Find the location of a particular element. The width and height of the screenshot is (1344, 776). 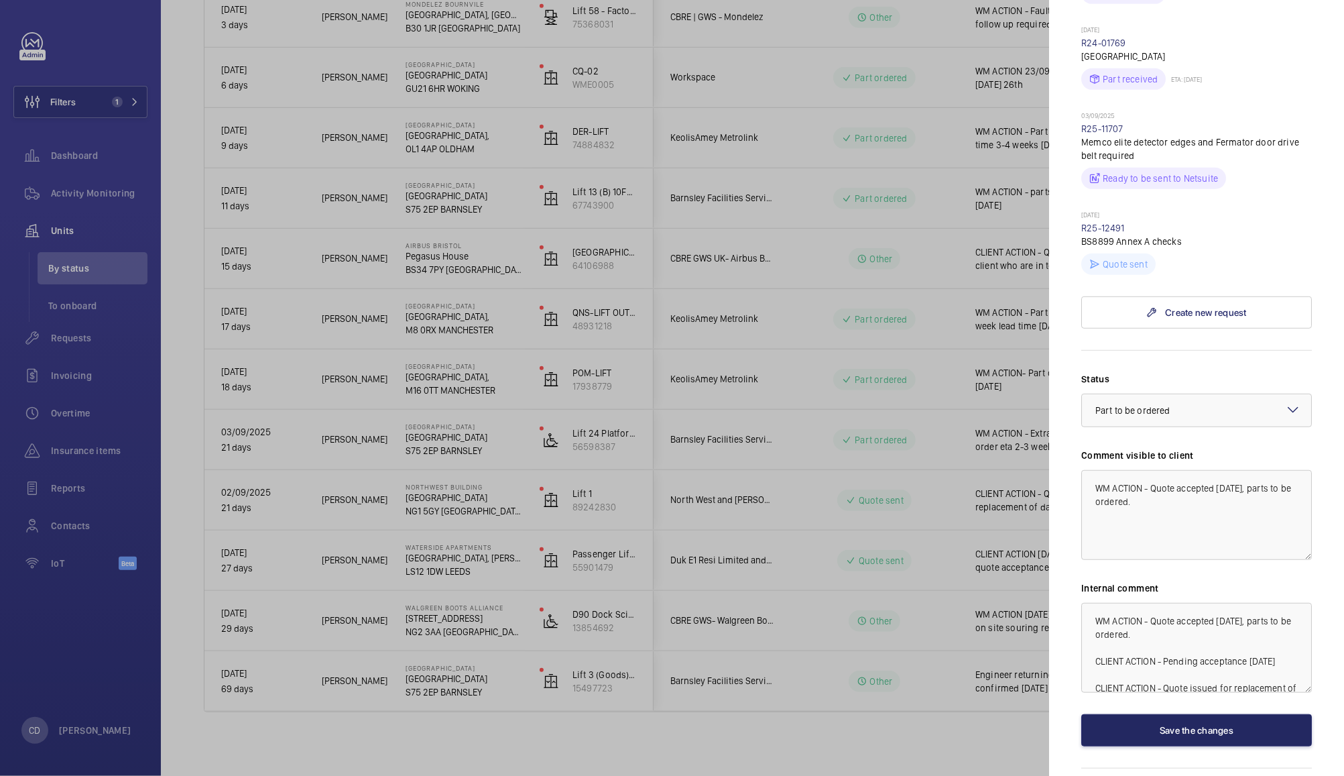

p: BS8899 Annex A checks is located at coordinates (1197, 241).